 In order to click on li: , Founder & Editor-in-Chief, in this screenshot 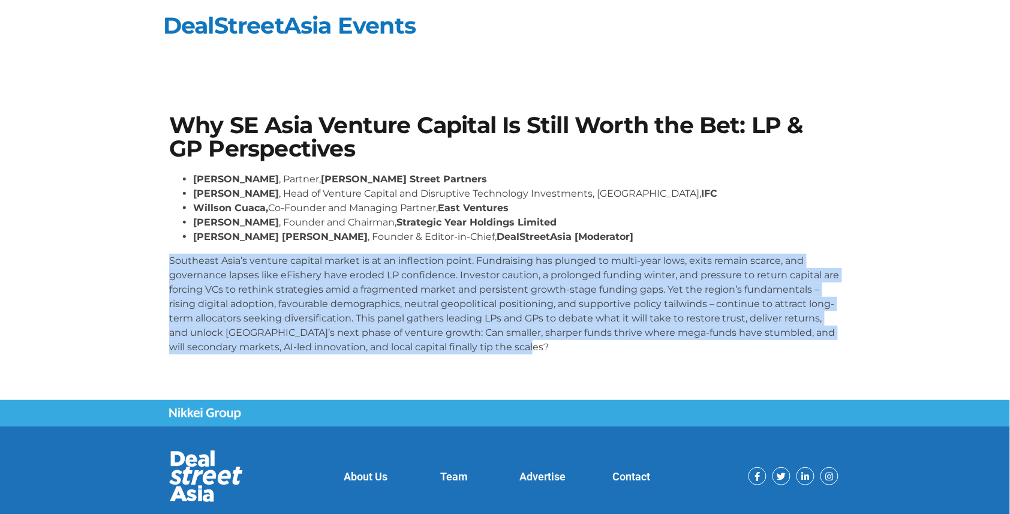, I will do `click(517, 237)`.